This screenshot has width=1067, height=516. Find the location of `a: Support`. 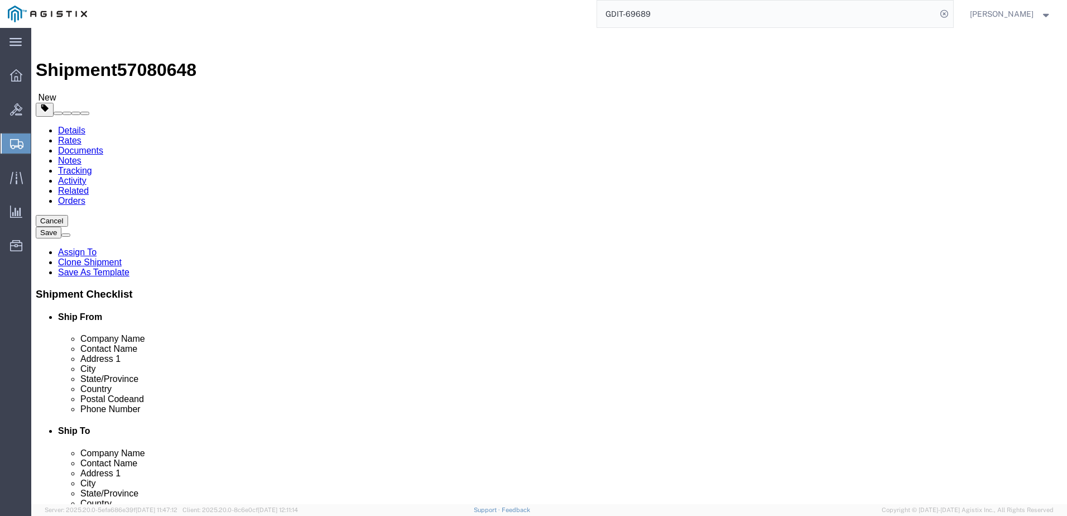

a: Support is located at coordinates (488, 510).